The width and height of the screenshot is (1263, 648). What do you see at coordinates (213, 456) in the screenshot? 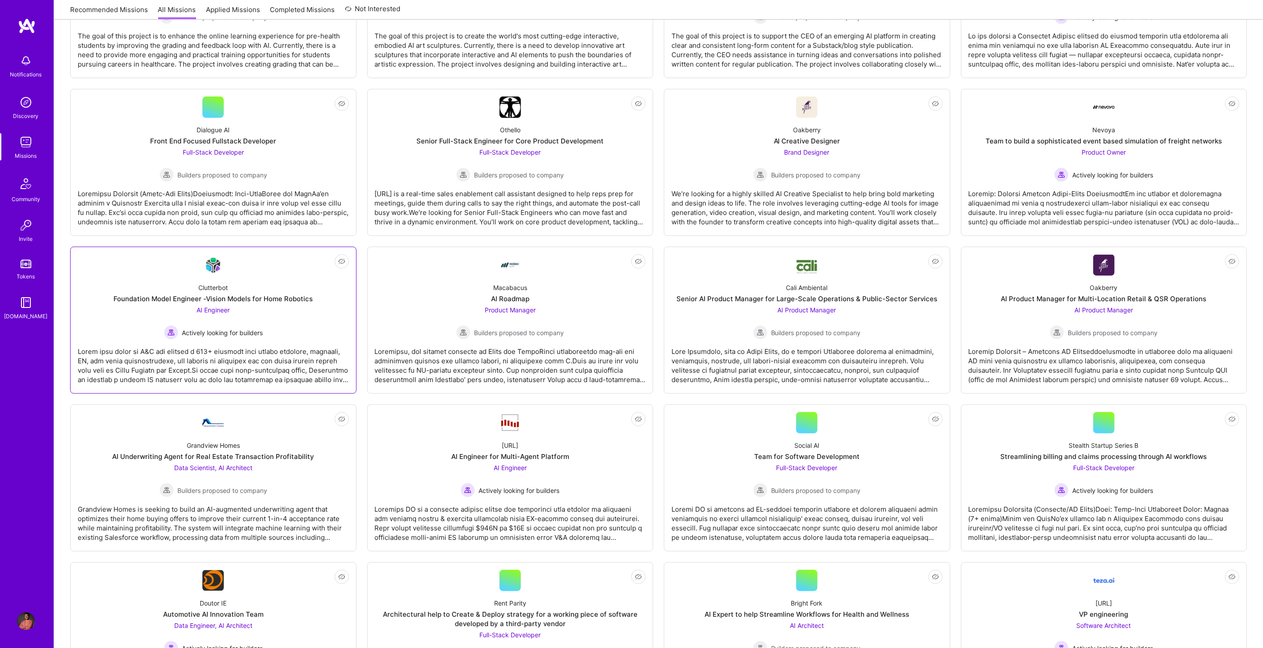
I see `div: AI Underwriting Agent for Real Estate Transaction Profitability` at bounding box center [213, 456].